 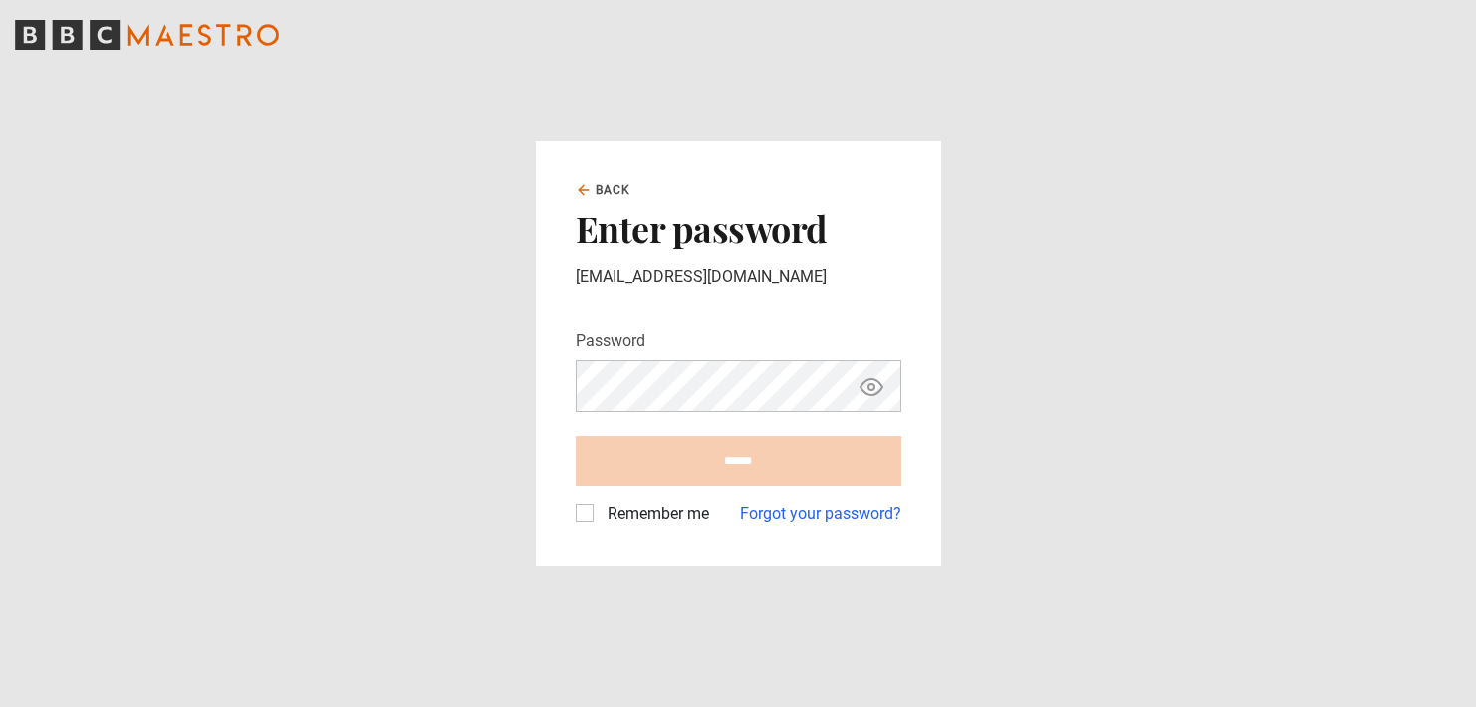 What do you see at coordinates (614, 190) in the screenshot?
I see `span: Back` at bounding box center [614, 190].